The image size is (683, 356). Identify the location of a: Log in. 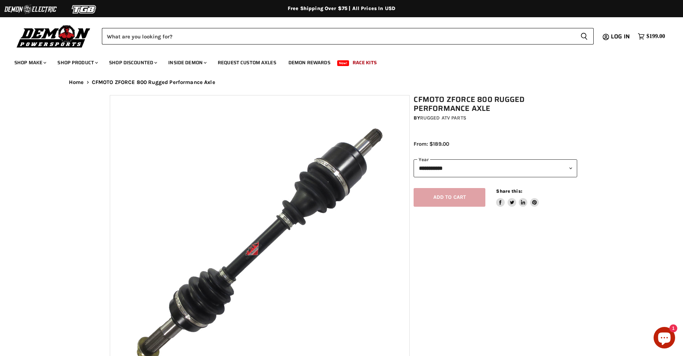
(621, 37).